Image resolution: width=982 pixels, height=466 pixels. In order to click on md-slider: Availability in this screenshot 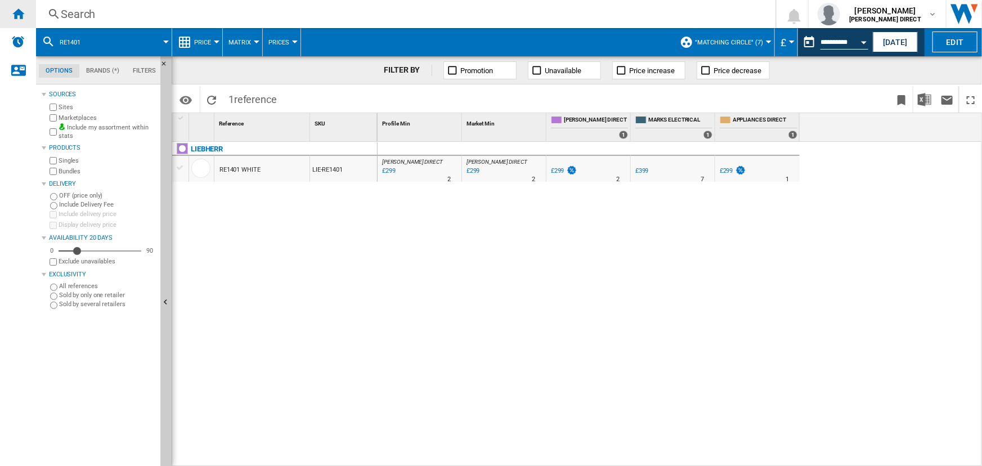, I will do `click(100, 251)`.